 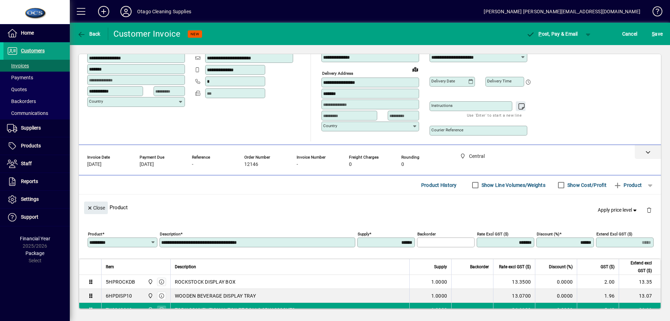 What do you see at coordinates (514, 281) in the screenshot?
I see `div: 13.3500` at bounding box center [514, 281].